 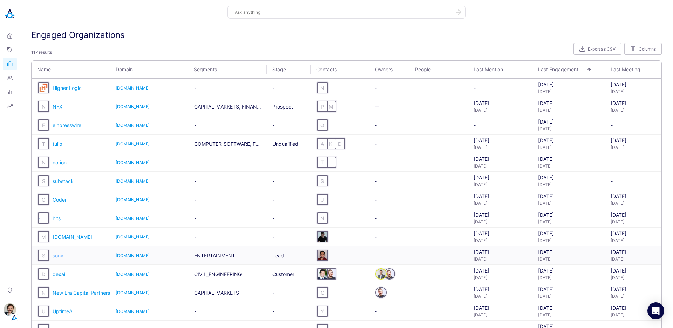 I want to click on span: Domain, so click(x=147, y=69).